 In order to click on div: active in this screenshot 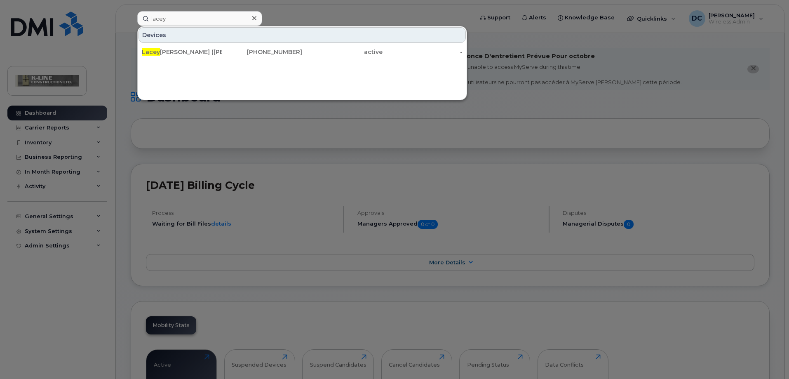, I will do `click(342, 52)`.